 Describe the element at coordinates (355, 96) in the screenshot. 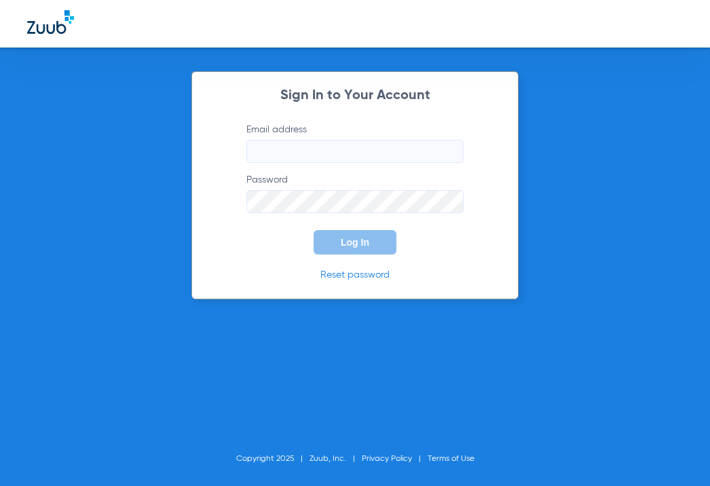

I see `h2: Sign In to Your Account` at that location.